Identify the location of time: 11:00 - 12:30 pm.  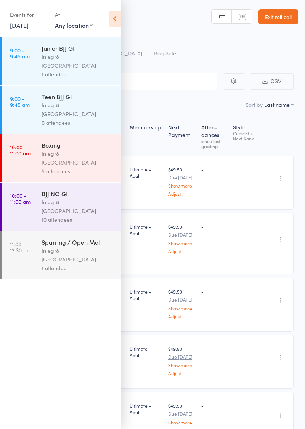
(21, 247).